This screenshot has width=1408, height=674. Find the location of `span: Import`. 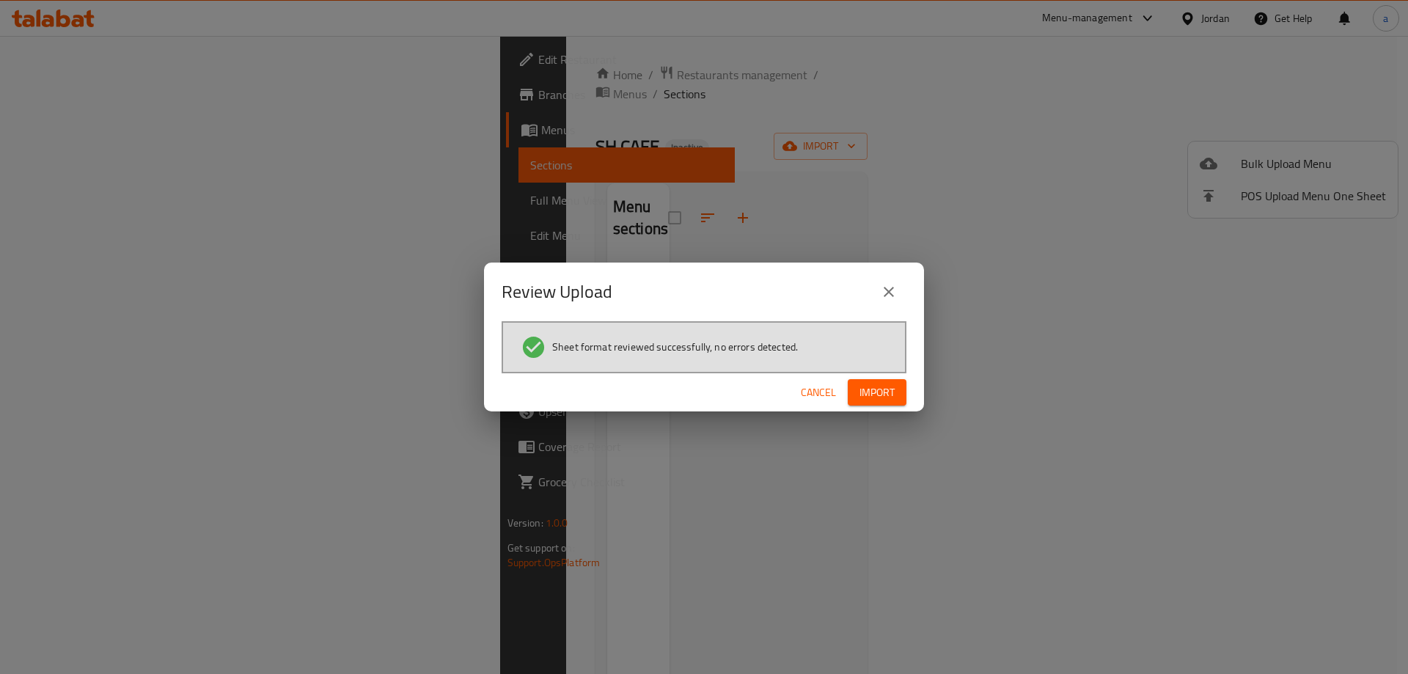

span: Import is located at coordinates (877, 392).